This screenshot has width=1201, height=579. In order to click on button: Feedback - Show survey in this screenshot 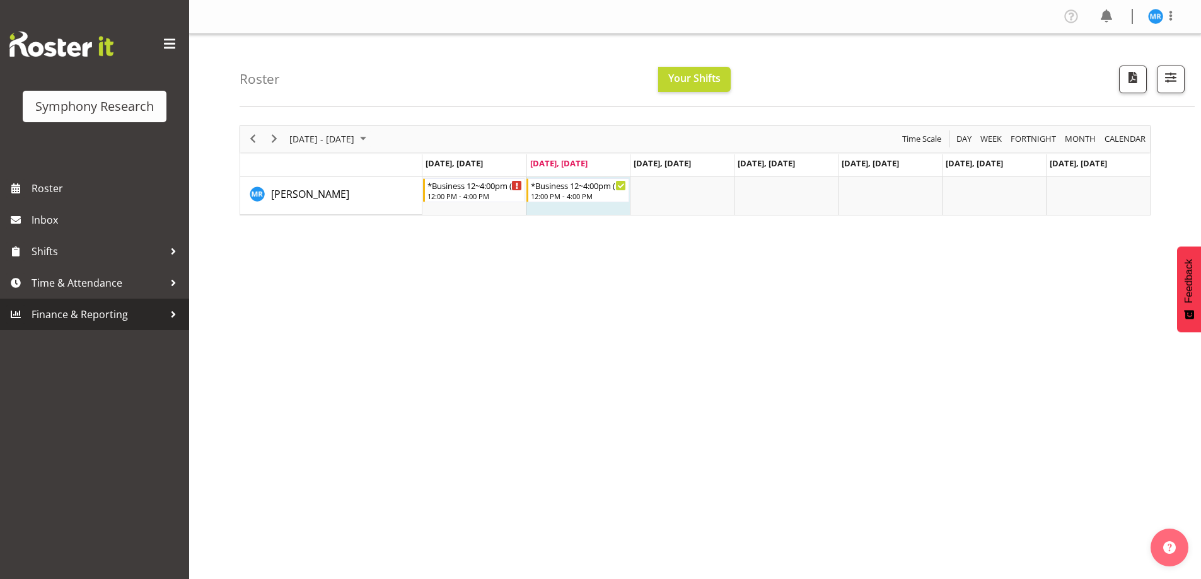, I will do `click(1189, 289)`.